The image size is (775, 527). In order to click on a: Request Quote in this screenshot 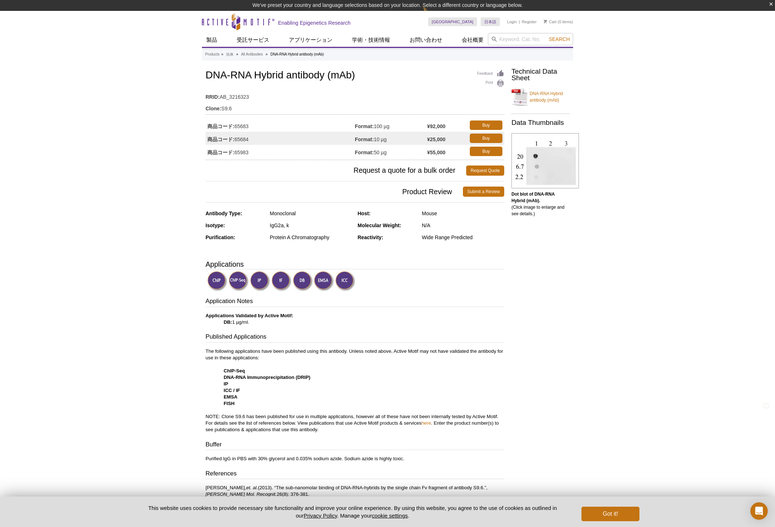, I will do `click(485, 170)`.